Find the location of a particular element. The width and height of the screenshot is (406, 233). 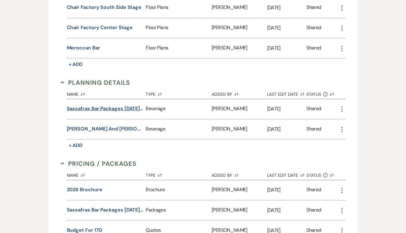

button: Pricing / Packages is located at coordinates (99, 163).